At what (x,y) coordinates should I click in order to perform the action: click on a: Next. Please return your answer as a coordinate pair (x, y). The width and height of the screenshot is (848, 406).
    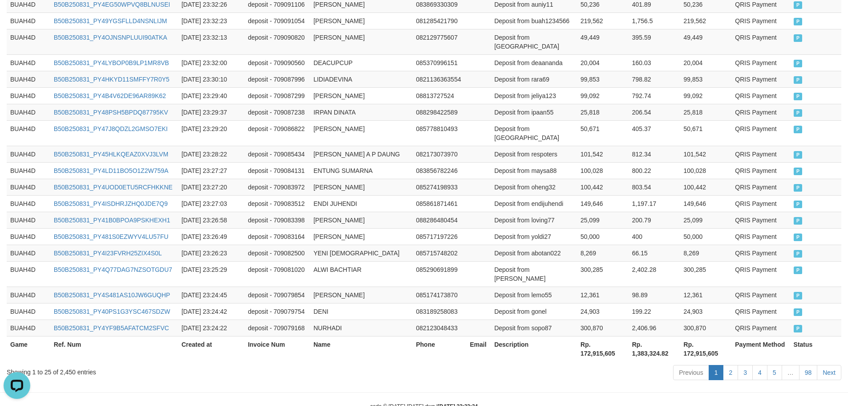
    Looking at the image, I should click on (829, 372).